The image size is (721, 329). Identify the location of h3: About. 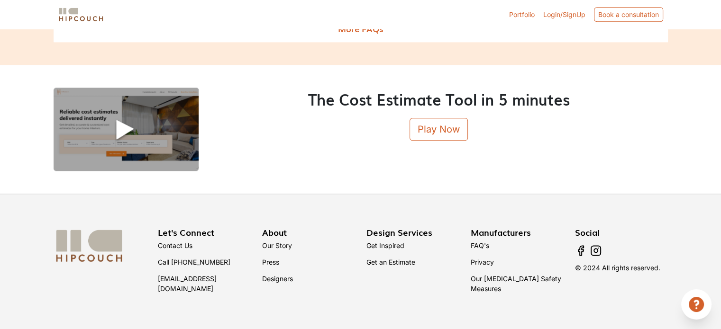
(309, 233).